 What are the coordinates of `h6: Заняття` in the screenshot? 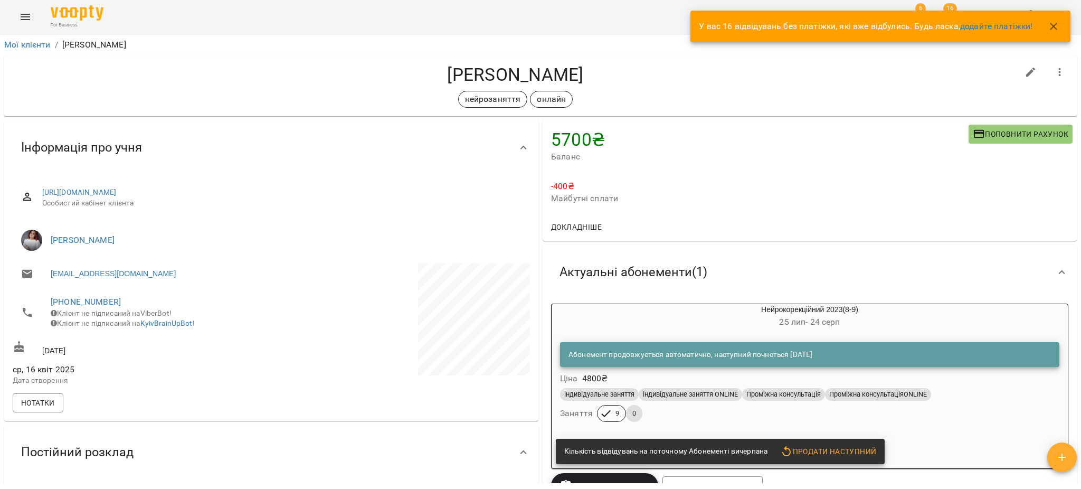 It's located at (577, 413).